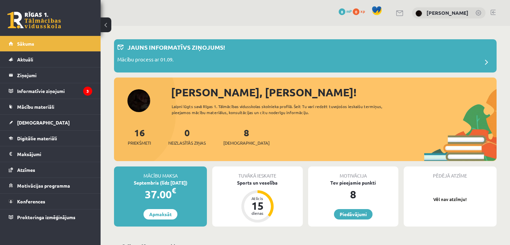 This screenshot has width=510, height=245. What do you see at coordinates (257, 201) in the screenshot?
I see `a: Sports un veselība Atlicis 15 dienas` at bounding box center [257, 201].